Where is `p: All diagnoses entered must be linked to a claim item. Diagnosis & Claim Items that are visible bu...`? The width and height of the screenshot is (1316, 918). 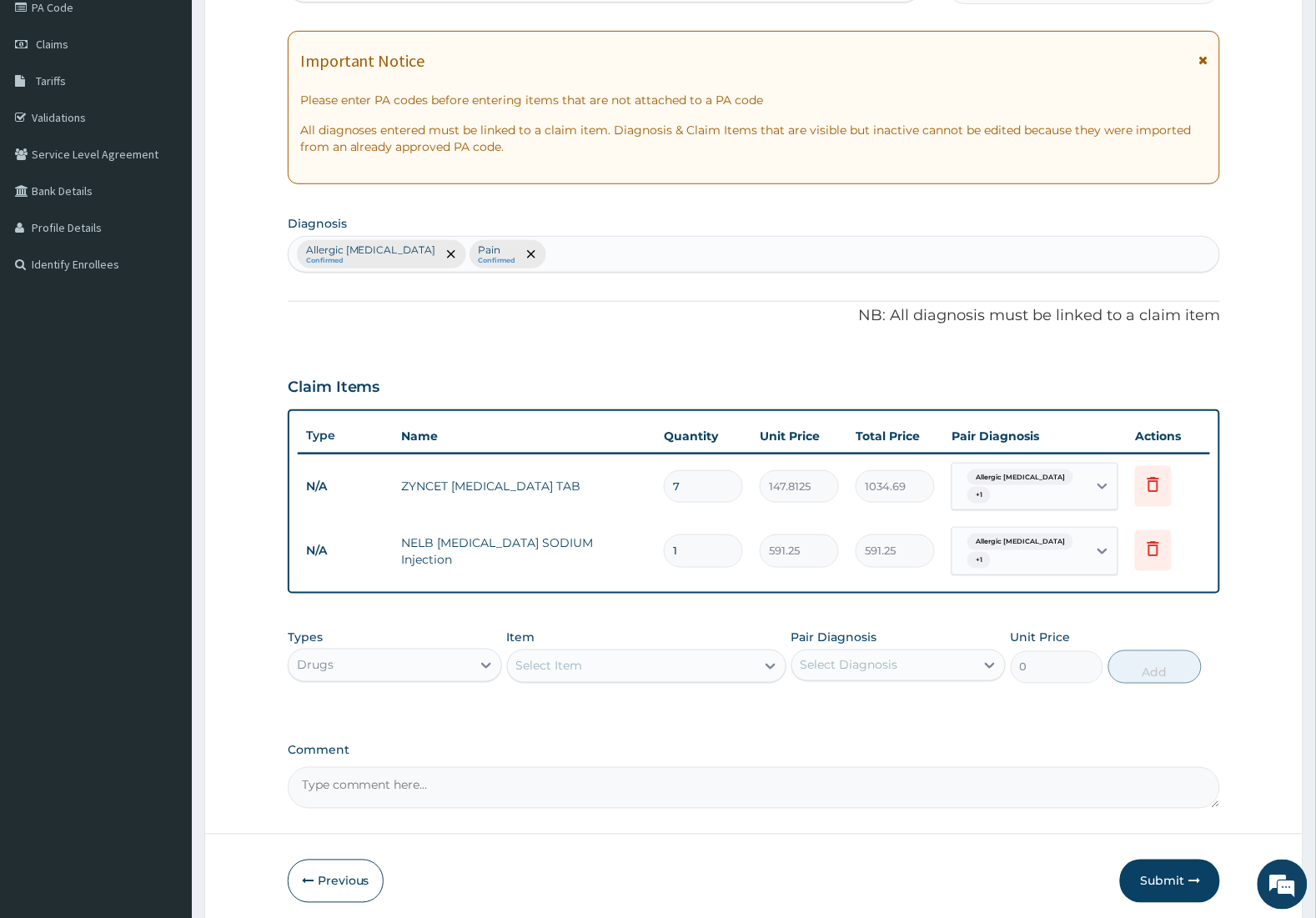 p: All diagnoses entered must be linked to a claim item. Diagnosis & Claim Items that are visible bu... is located at coordinates (754, 138).